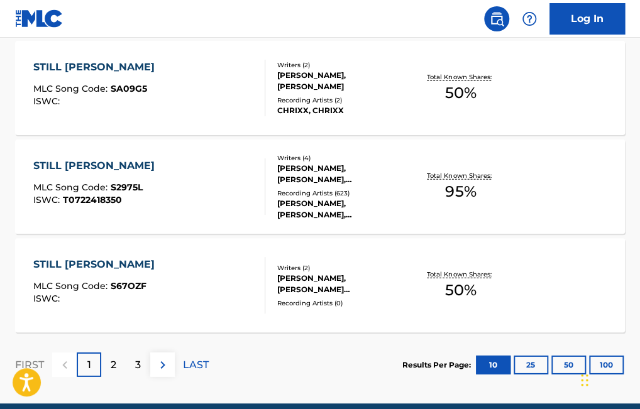 The height and width of the screenshot is (409, 640). Describe the element at coordinates (343, 158) in the screenshot. I see `div: Writers ( 4 )` at that location.